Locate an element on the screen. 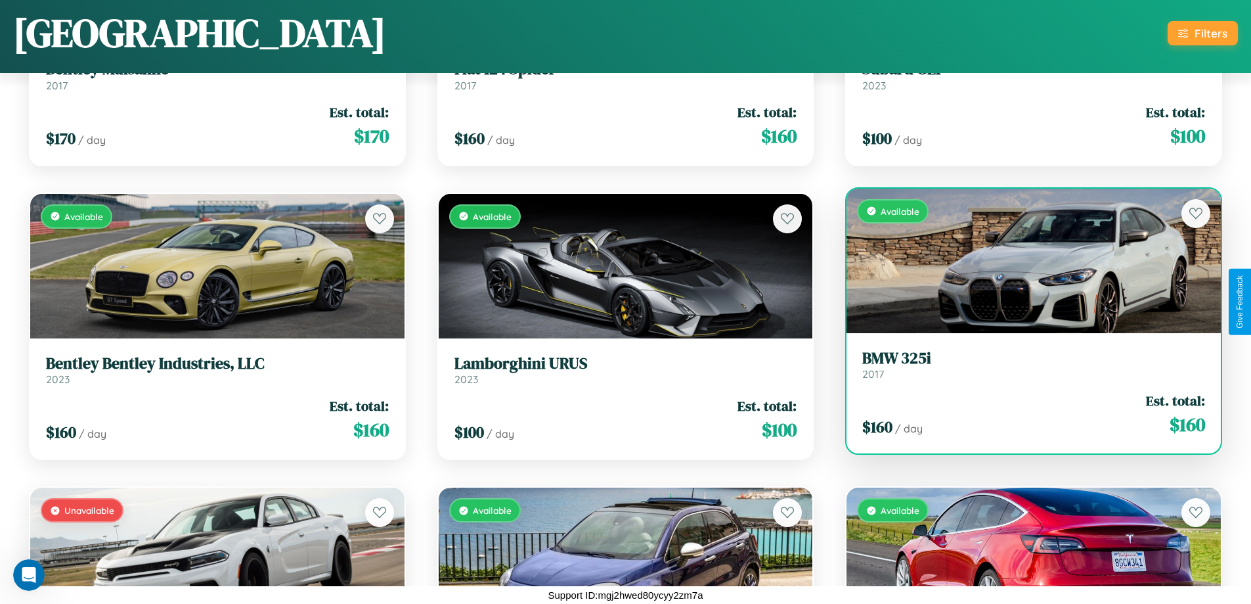  h3: BMW 325i is located at coordinates (1034, 358).